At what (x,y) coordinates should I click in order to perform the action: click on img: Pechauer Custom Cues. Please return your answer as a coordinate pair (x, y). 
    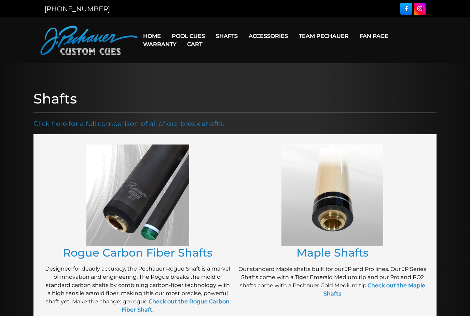
    Looking at the image, I should click on (89, 40).